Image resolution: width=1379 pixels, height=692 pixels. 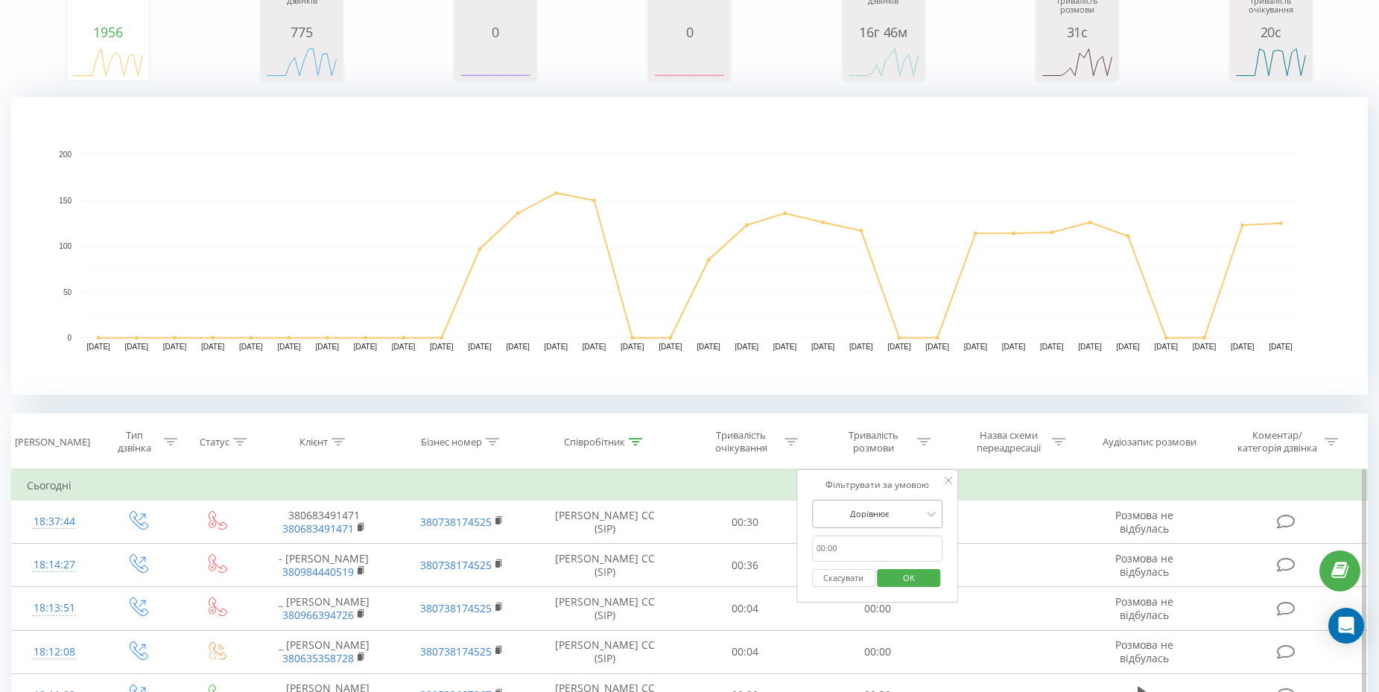 I want to click on div: Співробітник, so click(x=594, y=442).